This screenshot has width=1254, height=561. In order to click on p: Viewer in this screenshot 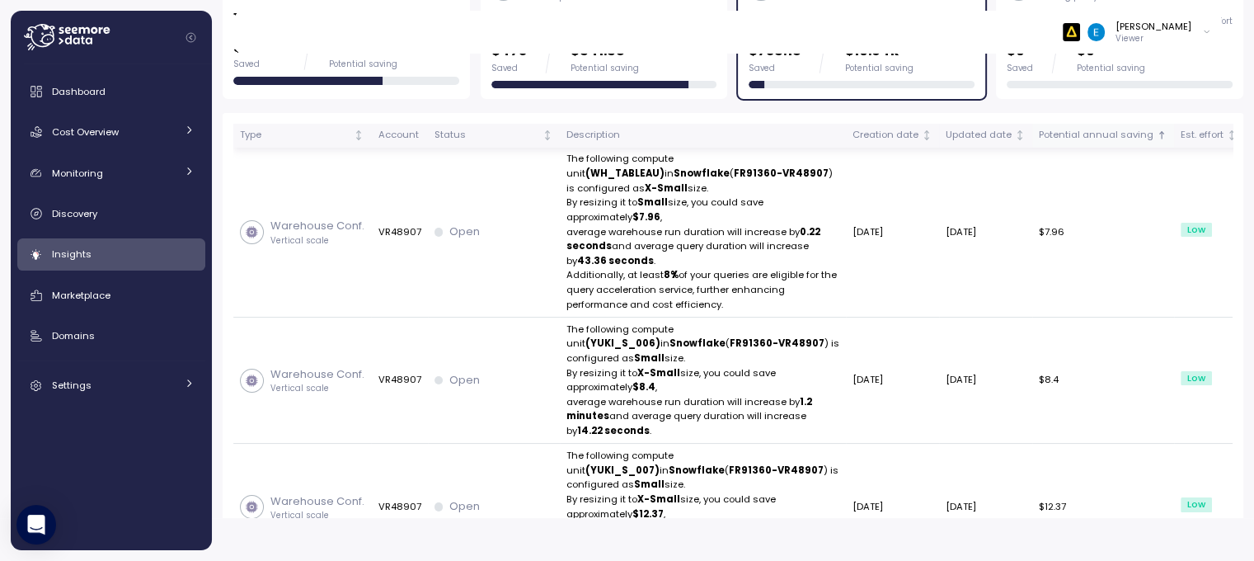, I will do `click(1153, 39)`.